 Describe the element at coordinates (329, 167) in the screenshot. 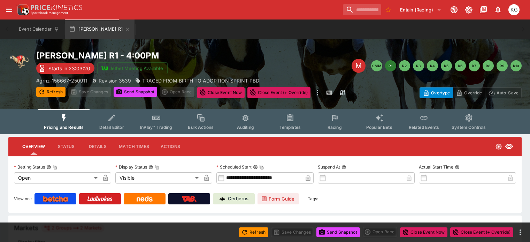

I see `p: Suspend At` at that location.